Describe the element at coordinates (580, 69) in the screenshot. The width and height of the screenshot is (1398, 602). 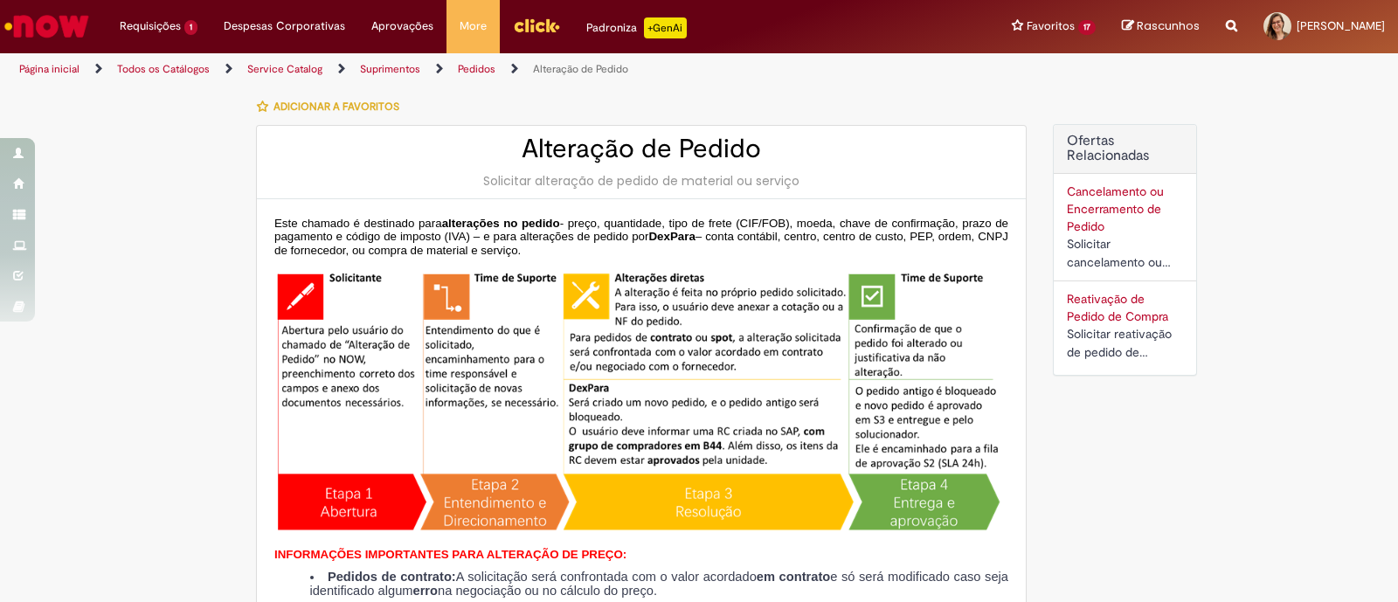
I see `a: Alteração de Pedido` at that location.